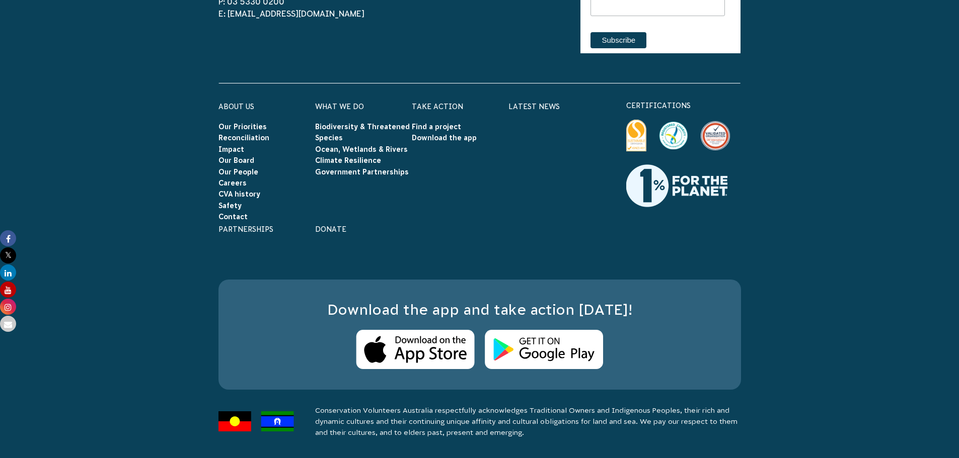 The height and width of the screenshot is (458, 959). What do you see at coordinates (528, 422) in the screenshot?
I see `p: Conservation Volunteers Australia respectfully acknowledges Traditional Owners and Indigenous Peo...` at bounding box center [528, 422].